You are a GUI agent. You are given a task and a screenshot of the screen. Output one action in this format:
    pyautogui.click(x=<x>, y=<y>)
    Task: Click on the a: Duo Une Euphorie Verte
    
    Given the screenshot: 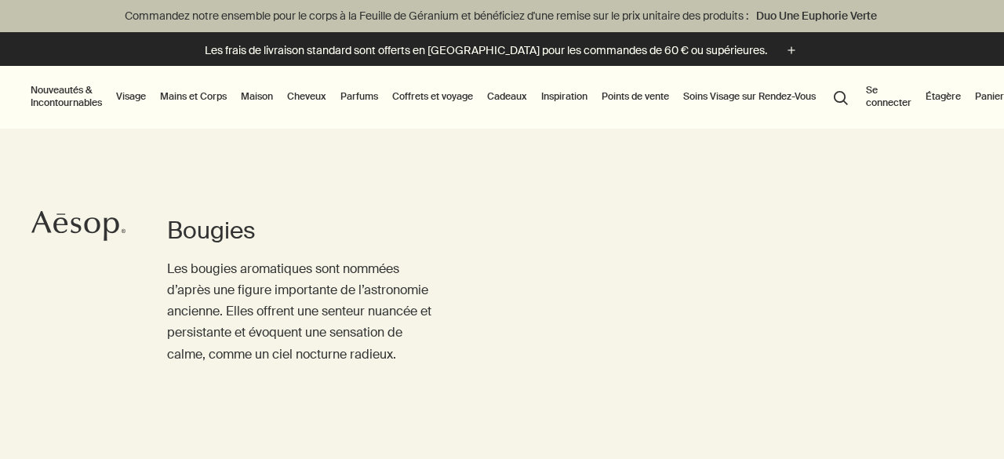 What is the action you would take?
    pyautogui.click(x=817, y=16)
    